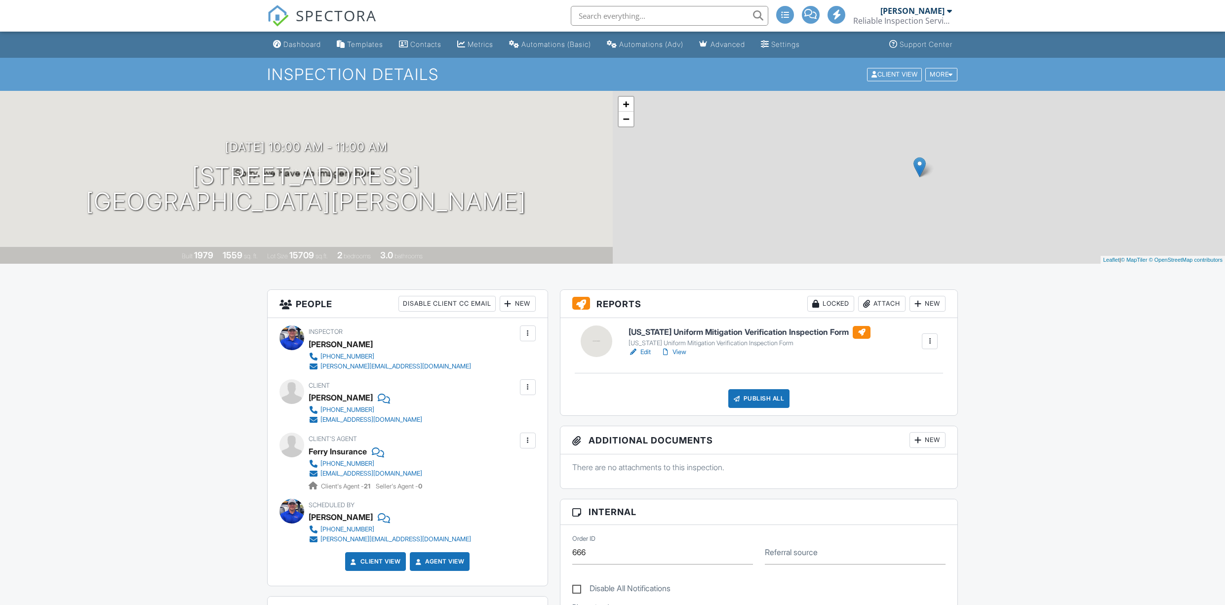  I want to click on span: sq. ft., so click(251, 256).